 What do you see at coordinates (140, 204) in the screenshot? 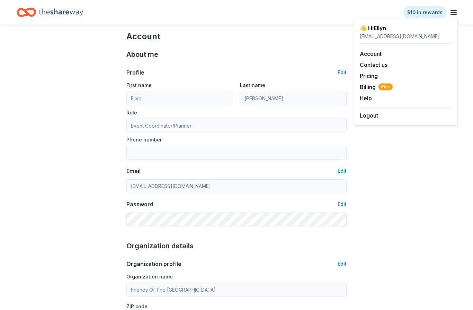
I see `div: Password` at bounding box center [140, 204].